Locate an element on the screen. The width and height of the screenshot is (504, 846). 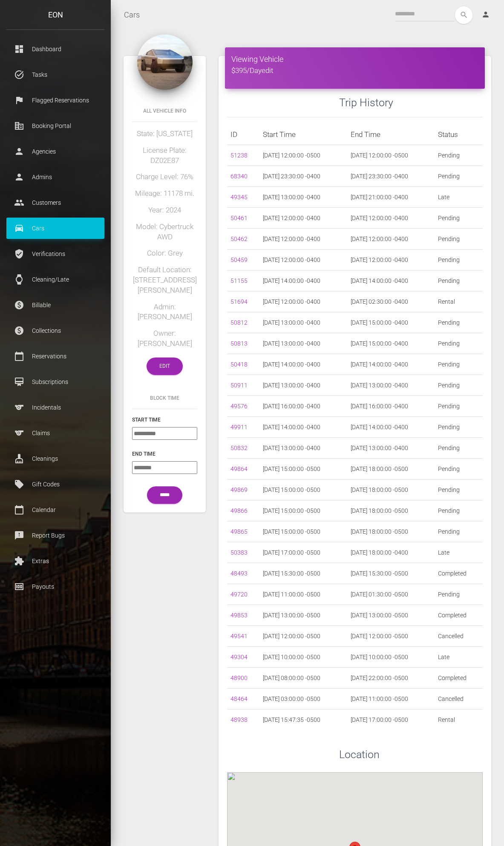
p: Cleaning/Late is located at coordinates (55, 279).